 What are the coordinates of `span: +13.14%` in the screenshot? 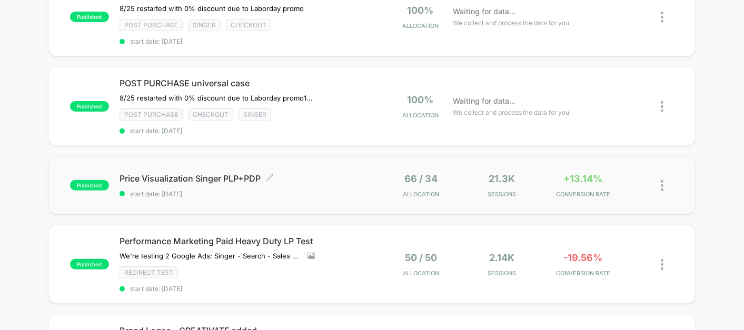 It's located at (583, 178).